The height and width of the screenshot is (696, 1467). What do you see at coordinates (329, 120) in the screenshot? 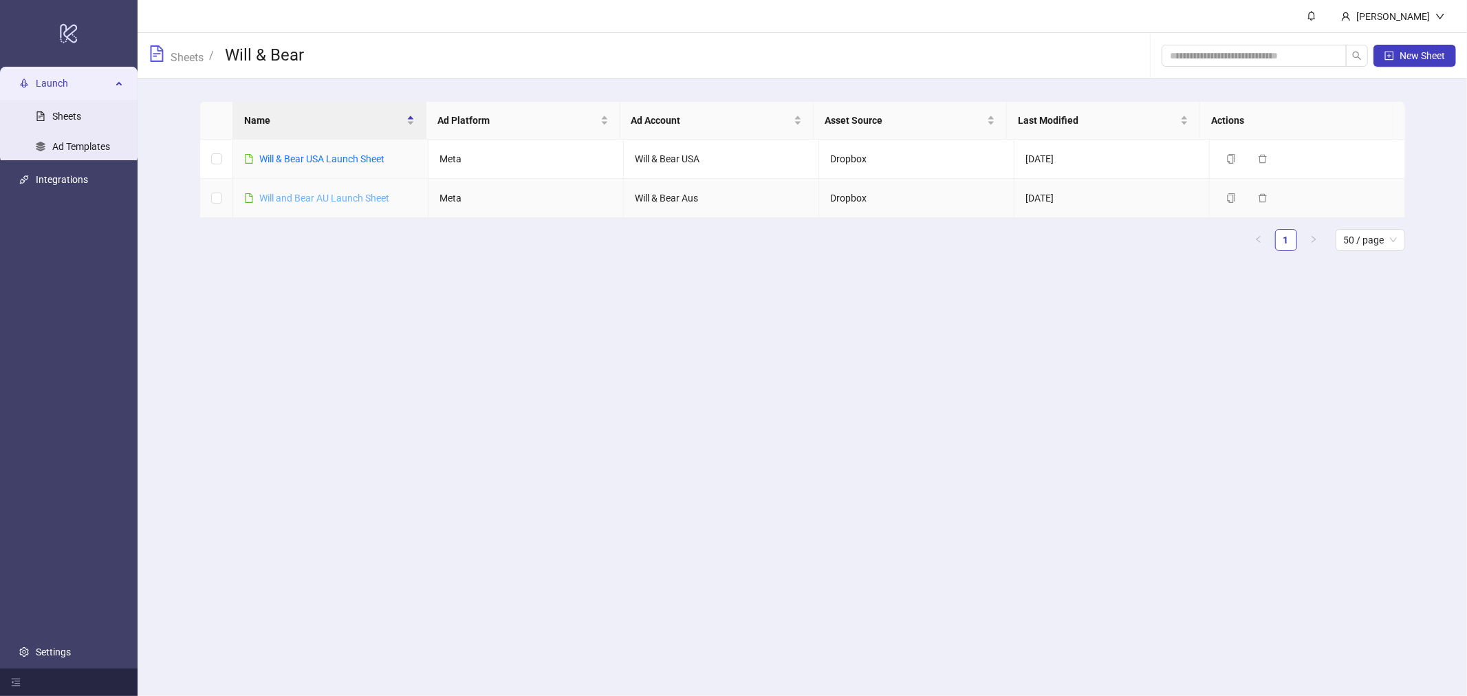
I see `th: Name` at bounding box center [329, 120].